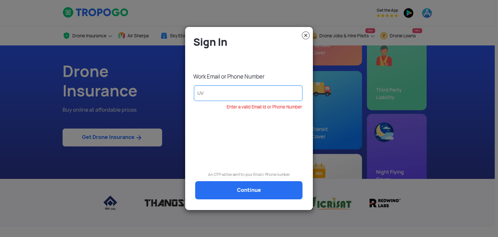  What do you see at coordinates (306, 35) in the screenshot?
I see `img: close` at bounding box center [306, 35].